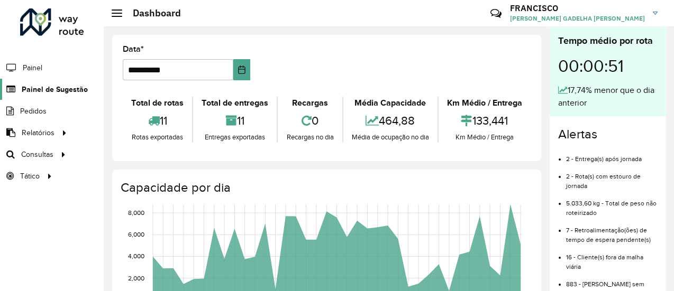 The image size is (674, 291). Describe the element at coordinates (607, 134) in the screenshot. I see `h4: Alertas` at that location.